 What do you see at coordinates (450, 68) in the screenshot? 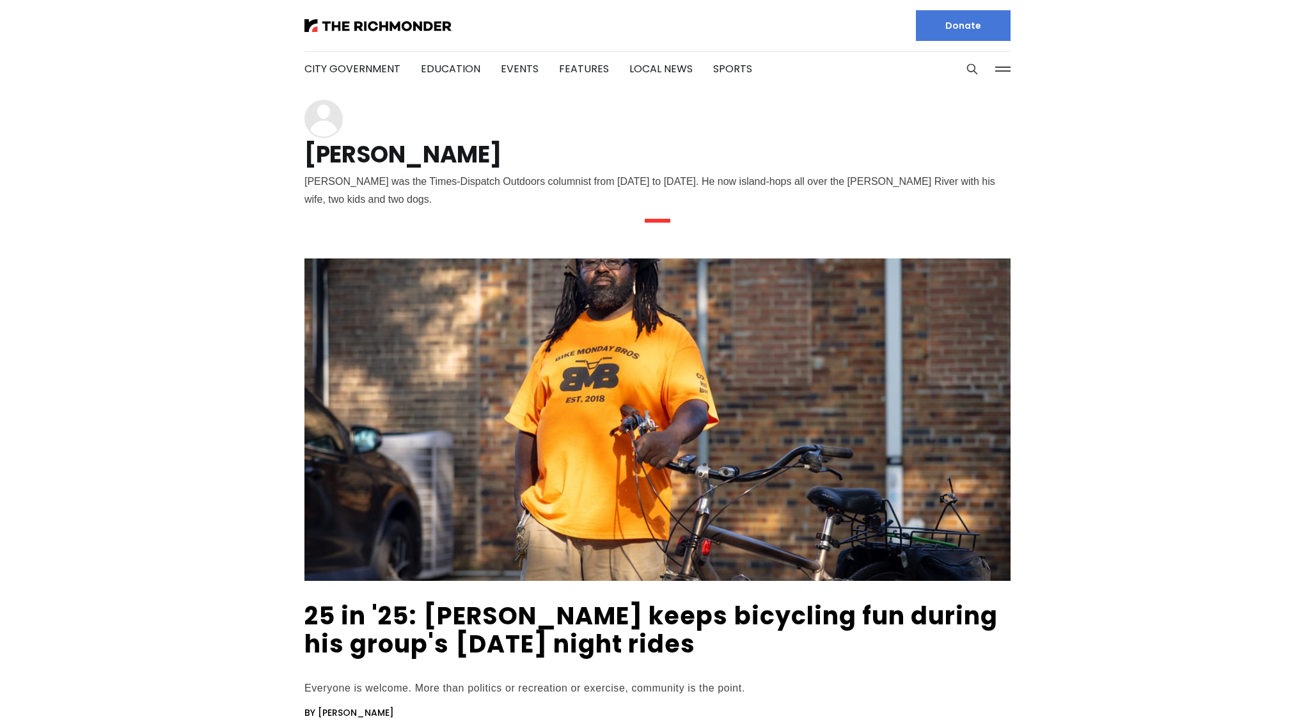
I see `a: Education` at bounding box center [450, 68].